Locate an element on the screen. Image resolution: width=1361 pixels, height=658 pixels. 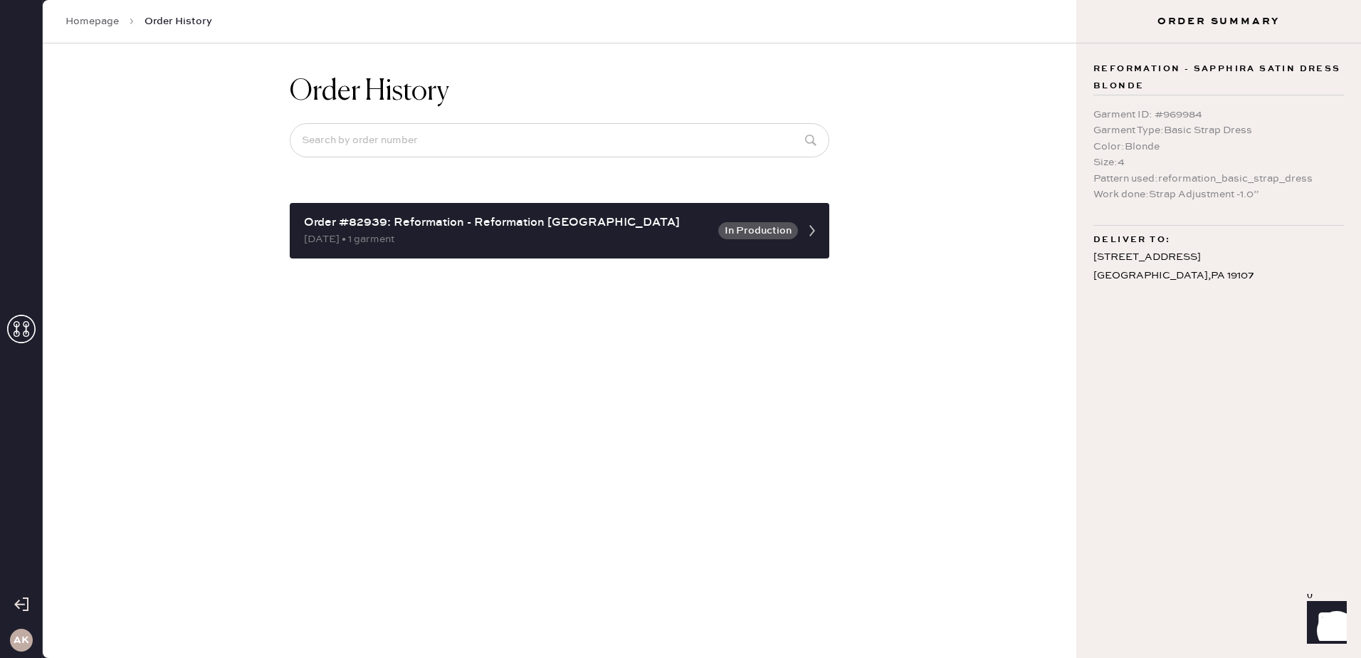
span: Reformation - Sapphira Satin Dress Blonde is located at coordinates (1218, 78).